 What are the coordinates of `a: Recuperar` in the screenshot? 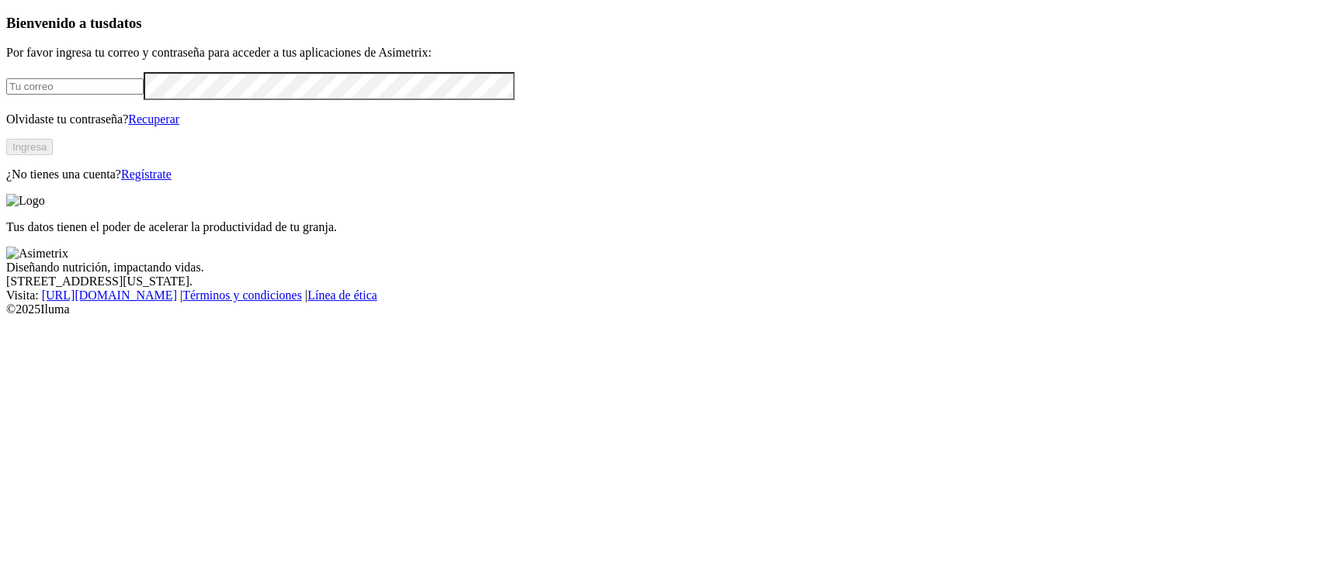 It's located at (154, 119).